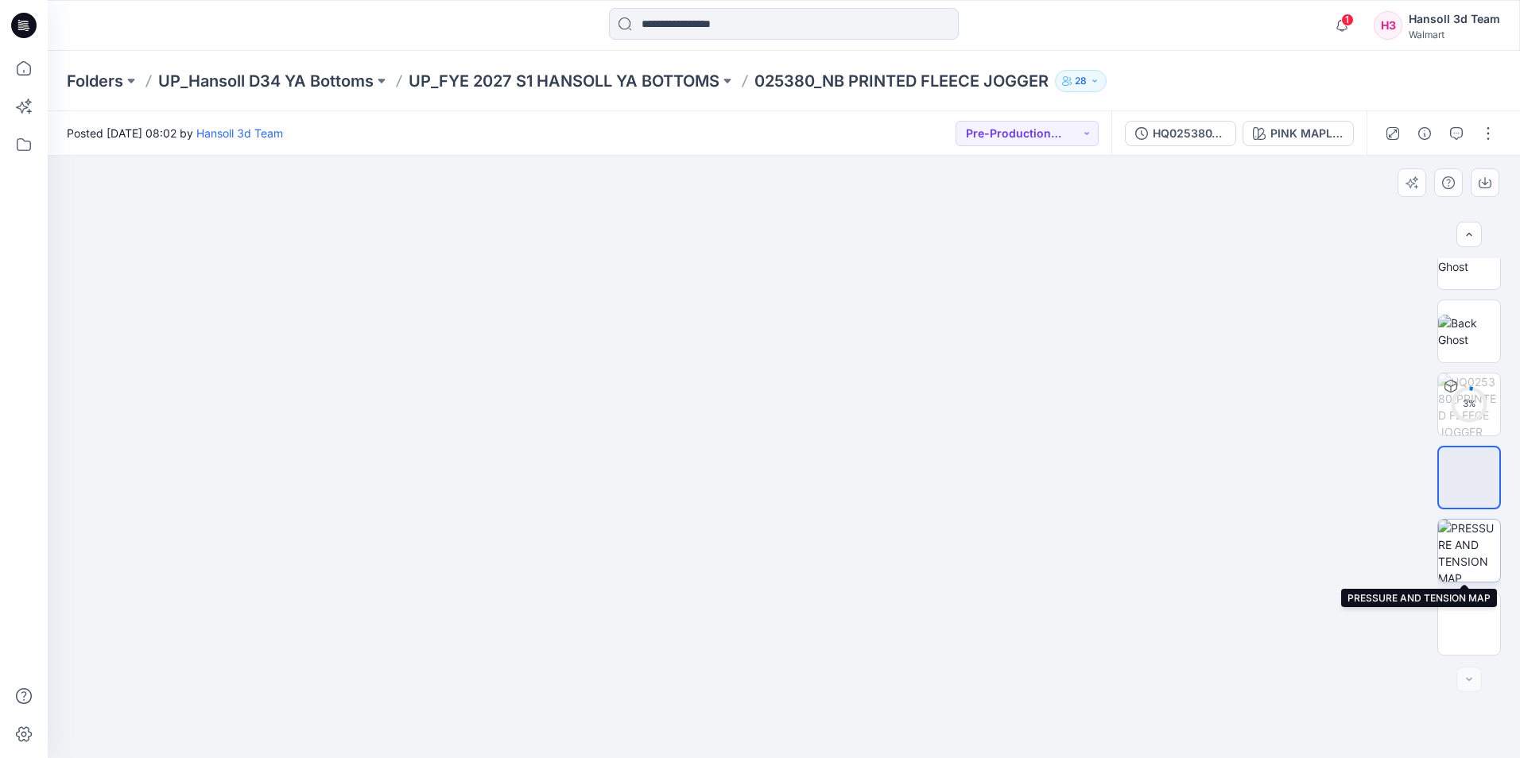 The width and height of the screenshot is (1520, 758). What do you see at coordinates (1469, 405) in the screenshot?
I see `img: HQ025380_PRINTED FLEECE JOGGER PINK MAPLE FOREST` at bounding box center [1469, 405].